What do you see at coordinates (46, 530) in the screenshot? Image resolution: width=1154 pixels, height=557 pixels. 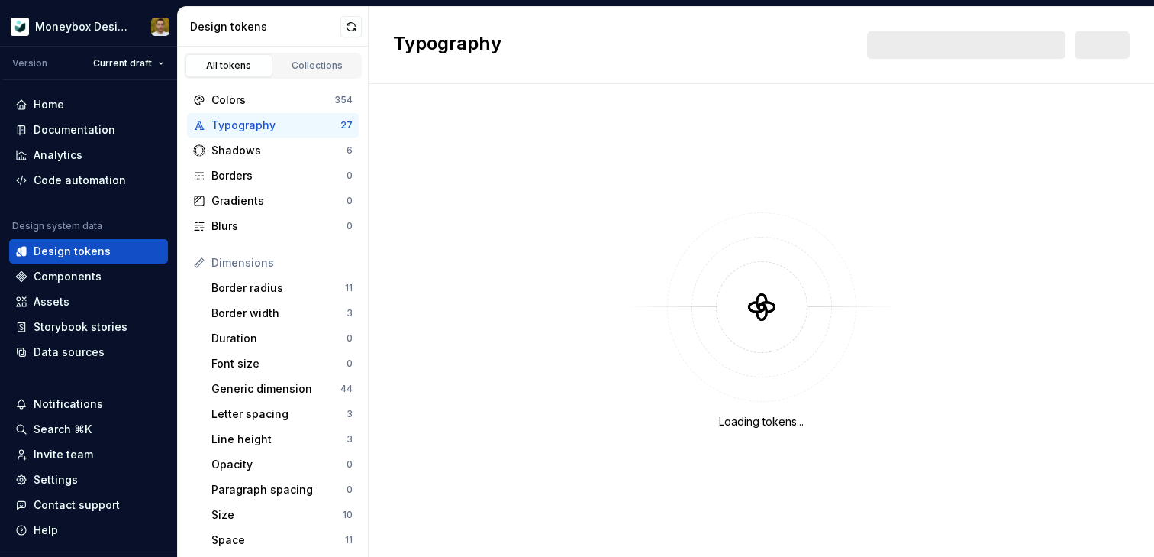 I see `div: Help` at bounding box center [46, 530].